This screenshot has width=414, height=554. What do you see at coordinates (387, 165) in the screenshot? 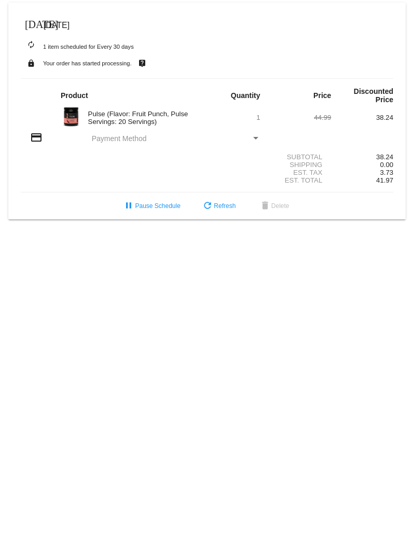
I see `span: 0.00` at bounding box center [387, 165].